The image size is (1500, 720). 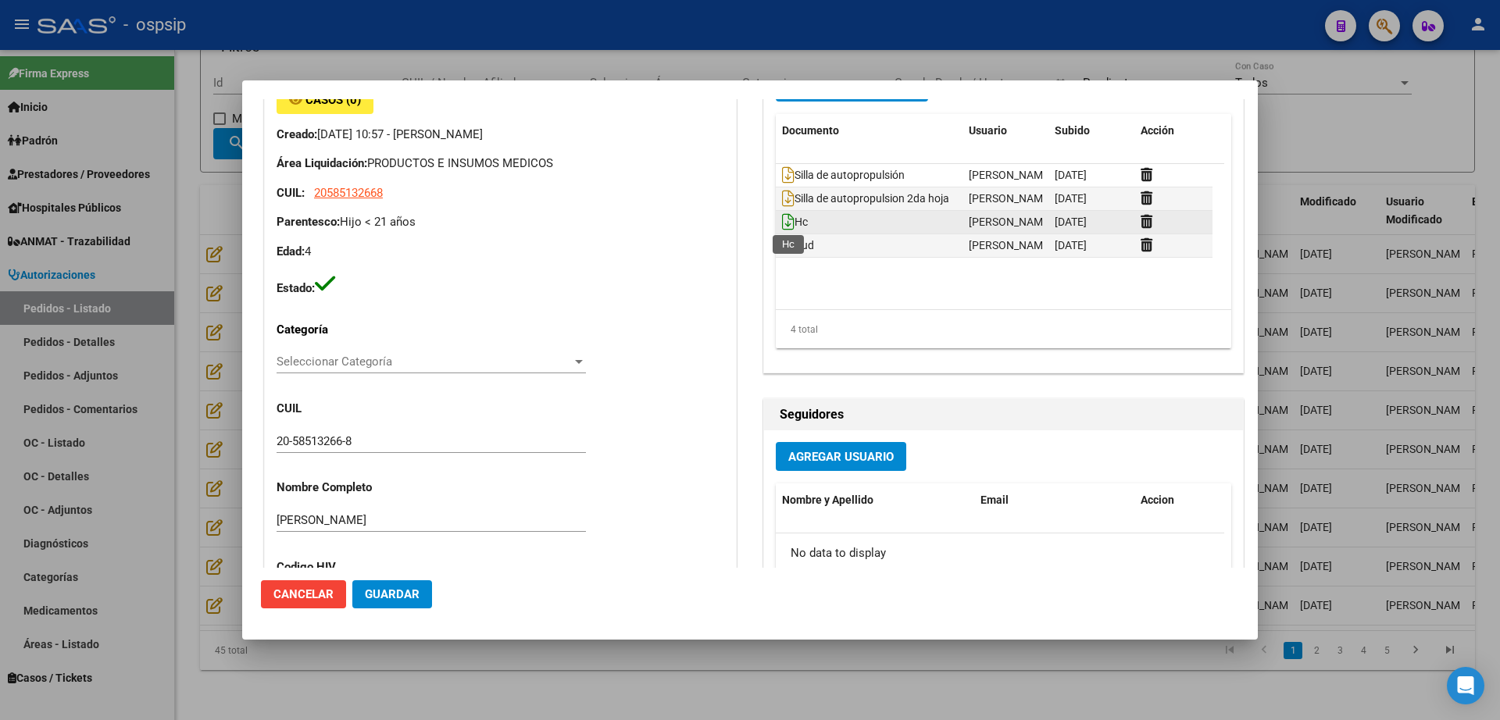 What do you see at coordinates (810, 130) in the screenshot?
I see `span: Documento` at bounding box center [810, 130].